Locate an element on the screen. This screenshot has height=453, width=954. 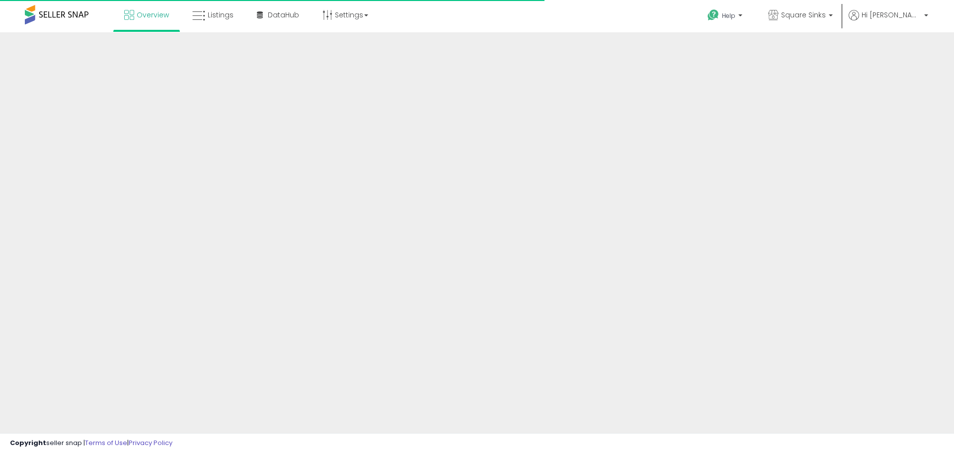
a: Privacy Policy is located at coordinates (151, 442).